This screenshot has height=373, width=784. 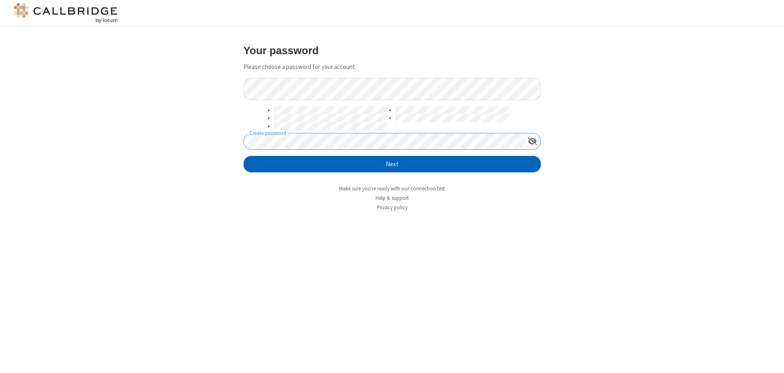 I want to click on p: Please choose a password for your account., so click(x=392, y=67).